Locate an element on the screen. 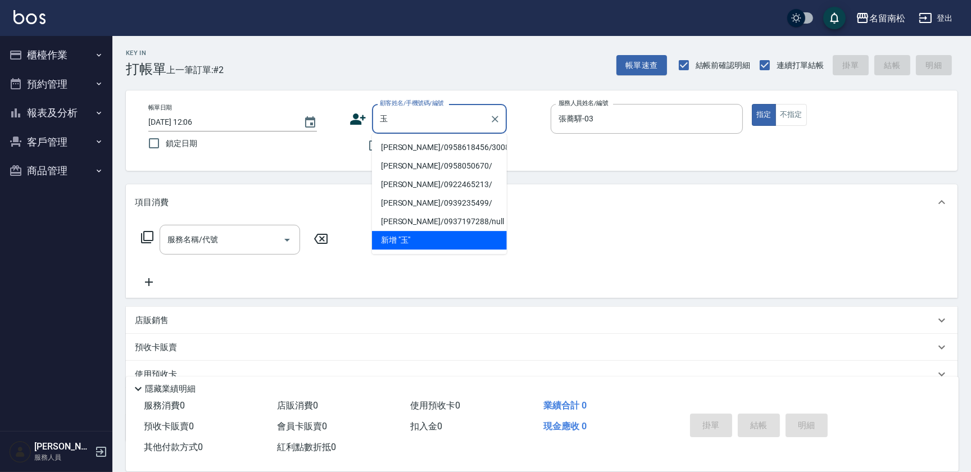 The image size is (971, 472). span: 現金應收 0 is located at coordinates (564, 426).